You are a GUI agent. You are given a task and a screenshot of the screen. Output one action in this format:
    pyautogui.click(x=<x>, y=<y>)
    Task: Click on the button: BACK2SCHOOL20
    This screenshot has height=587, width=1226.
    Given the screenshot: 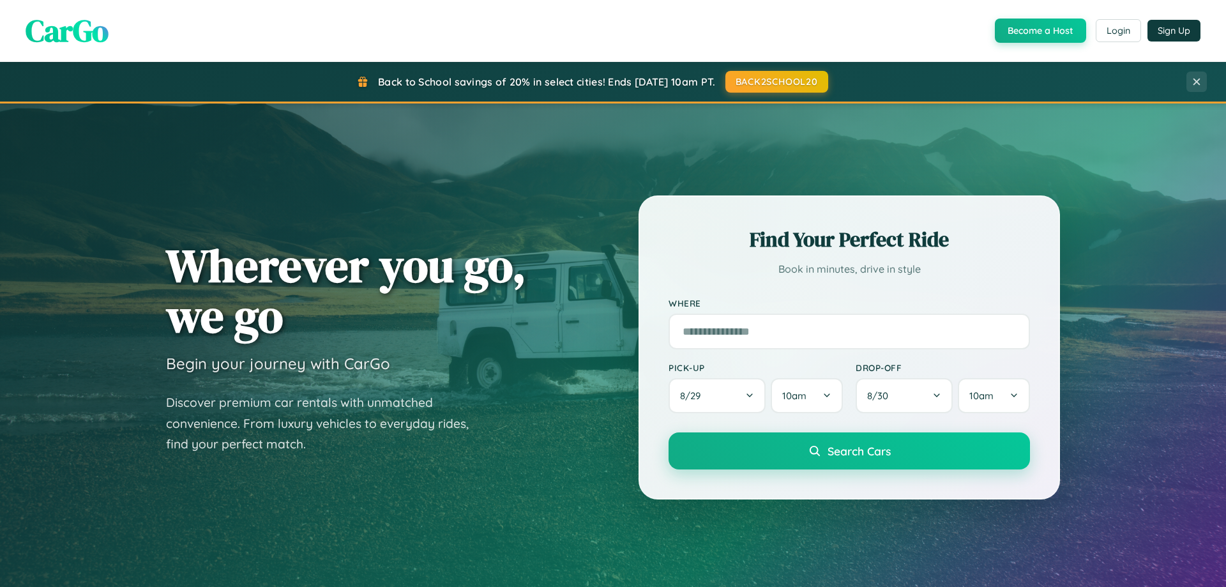 What is the action you would take?
    pyautogui.click(x=776, y=82)
    